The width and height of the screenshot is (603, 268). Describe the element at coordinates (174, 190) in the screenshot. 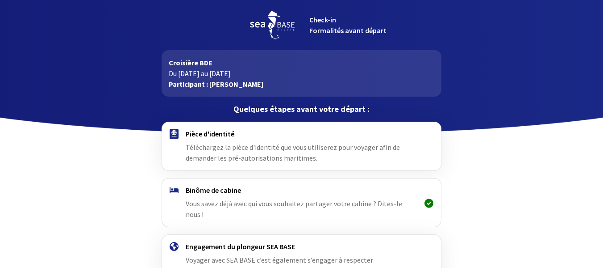

I see `img: binome.svg` at that location.